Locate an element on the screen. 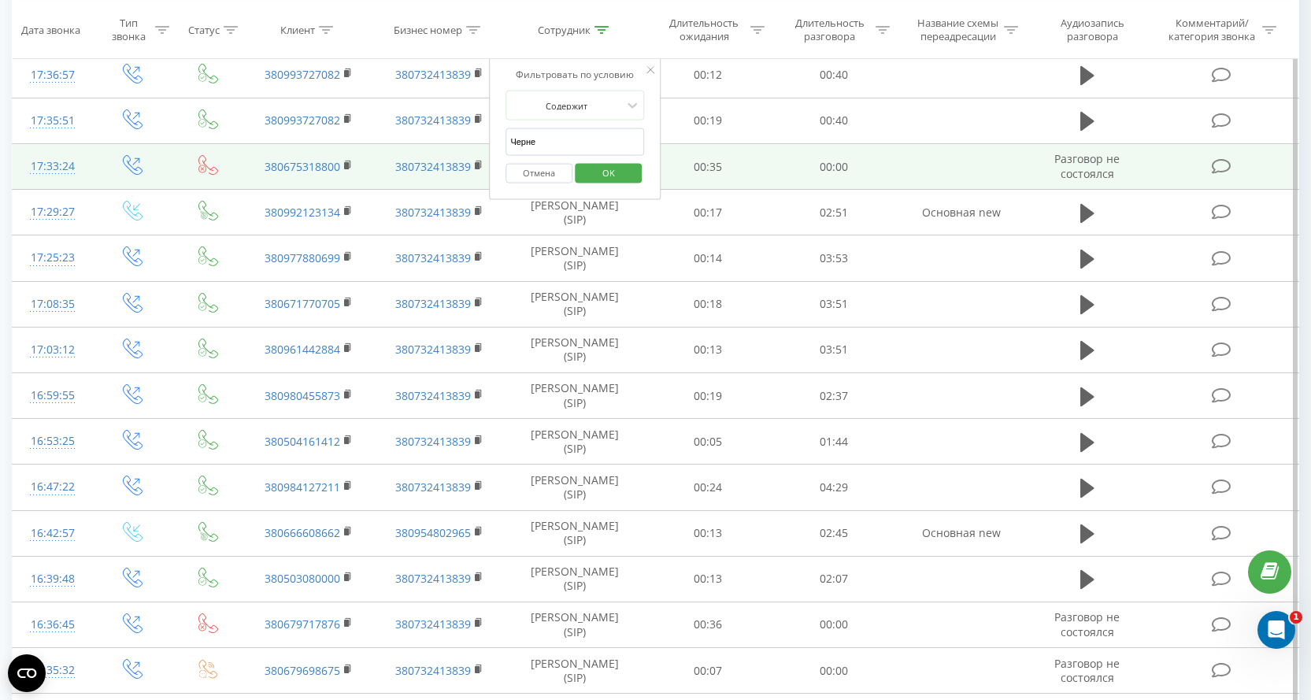  div: 17:25:23 is located at coordinates (53, 257).